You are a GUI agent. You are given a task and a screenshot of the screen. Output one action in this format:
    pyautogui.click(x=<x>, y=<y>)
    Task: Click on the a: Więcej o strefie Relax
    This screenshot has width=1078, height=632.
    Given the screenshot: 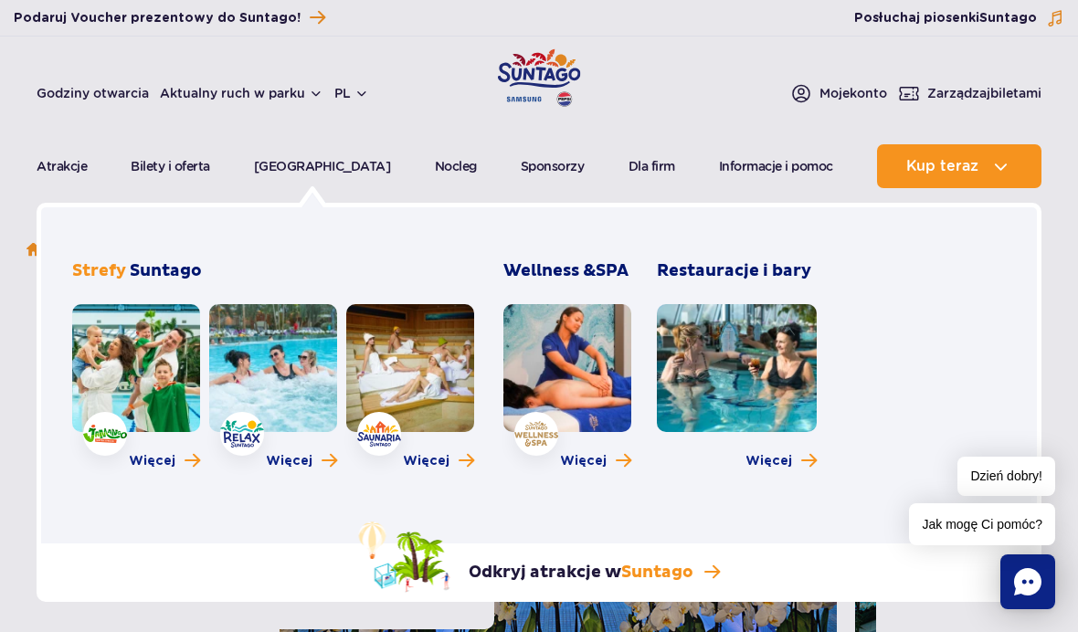 What is the action you would take?
    pyautogui.click(x=302, y=461)
    